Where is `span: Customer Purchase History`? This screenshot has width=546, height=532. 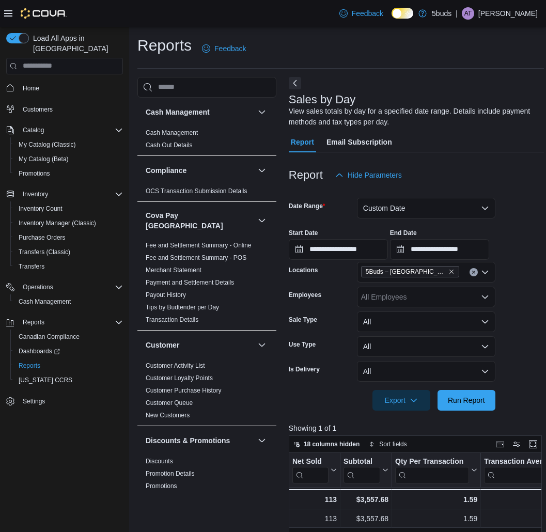
span: Customer Purchase History is located at coordinates (183, 391).